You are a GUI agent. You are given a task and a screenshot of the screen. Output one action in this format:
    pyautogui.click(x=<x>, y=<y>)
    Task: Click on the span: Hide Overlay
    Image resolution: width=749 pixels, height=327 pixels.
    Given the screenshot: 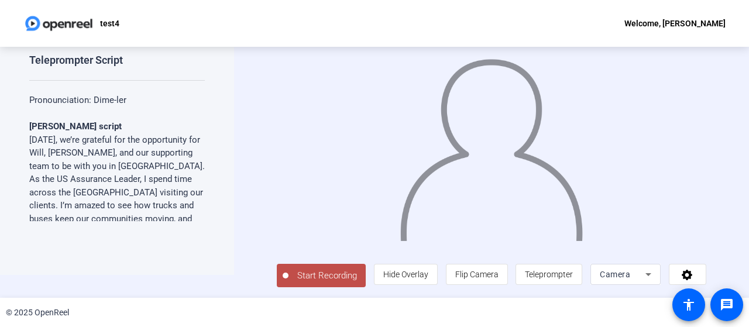 What is the action you would take?
    pyautogui.click(x=406, y=274)
    